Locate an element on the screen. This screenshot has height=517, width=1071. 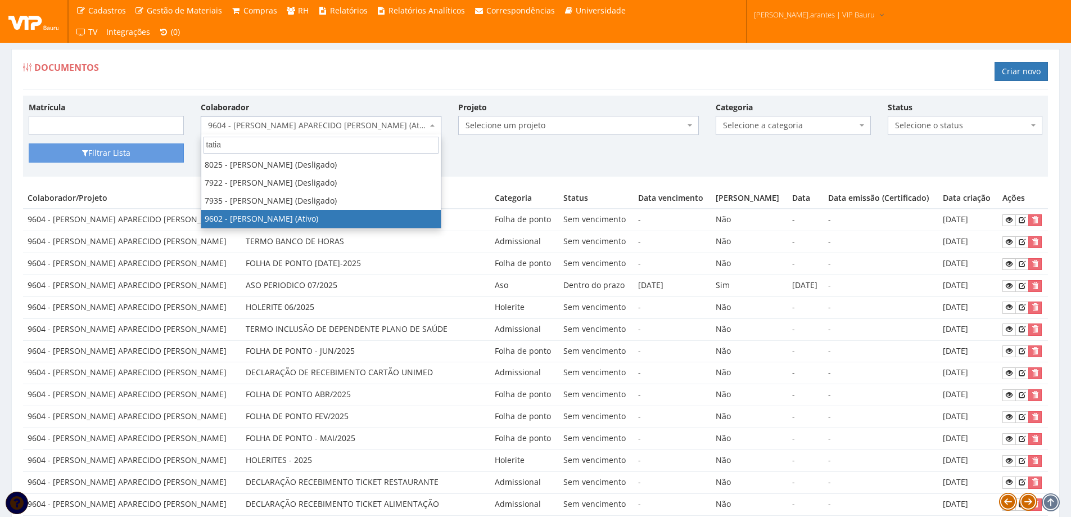
td: Dentro do prazo is located at coordinates (596, 285).